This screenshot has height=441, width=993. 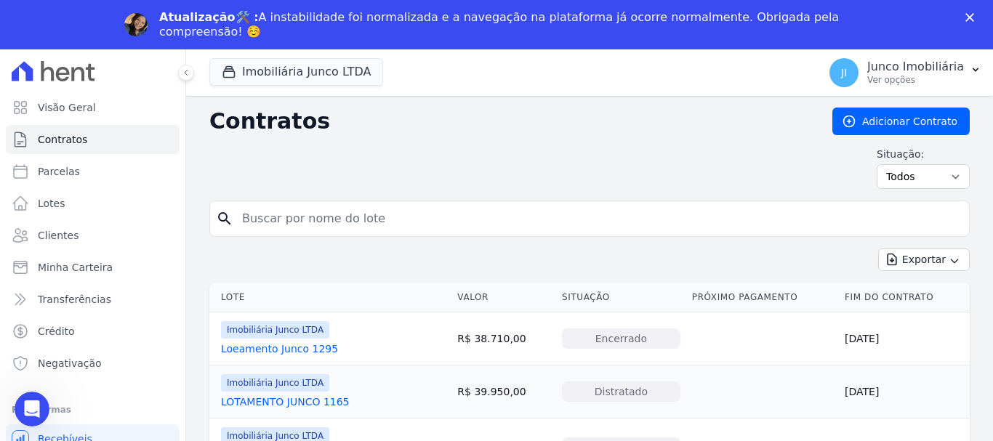 I want to click on span: JI, so click(x=844, y=73).